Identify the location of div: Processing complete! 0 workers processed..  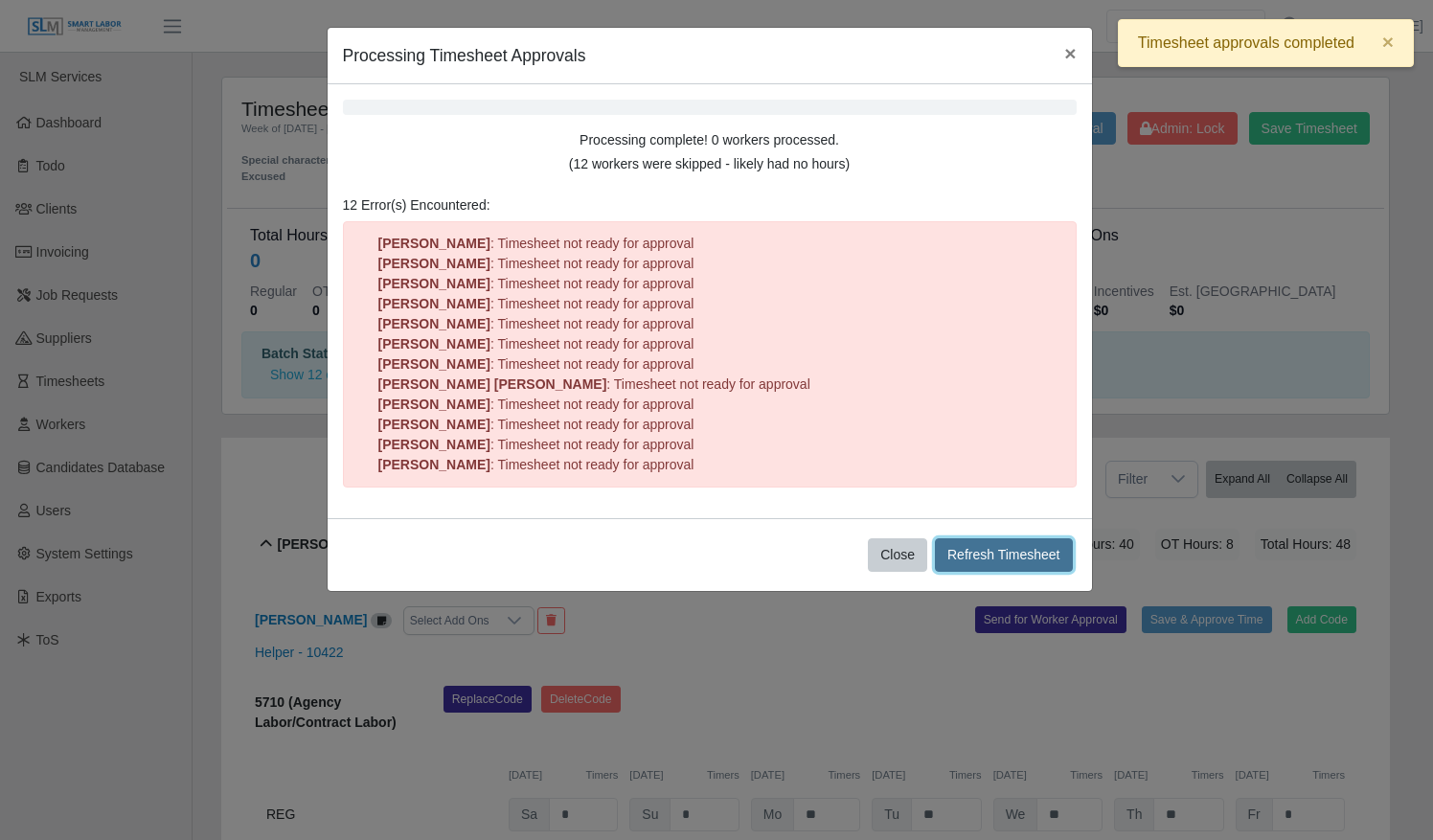
(710, 152).